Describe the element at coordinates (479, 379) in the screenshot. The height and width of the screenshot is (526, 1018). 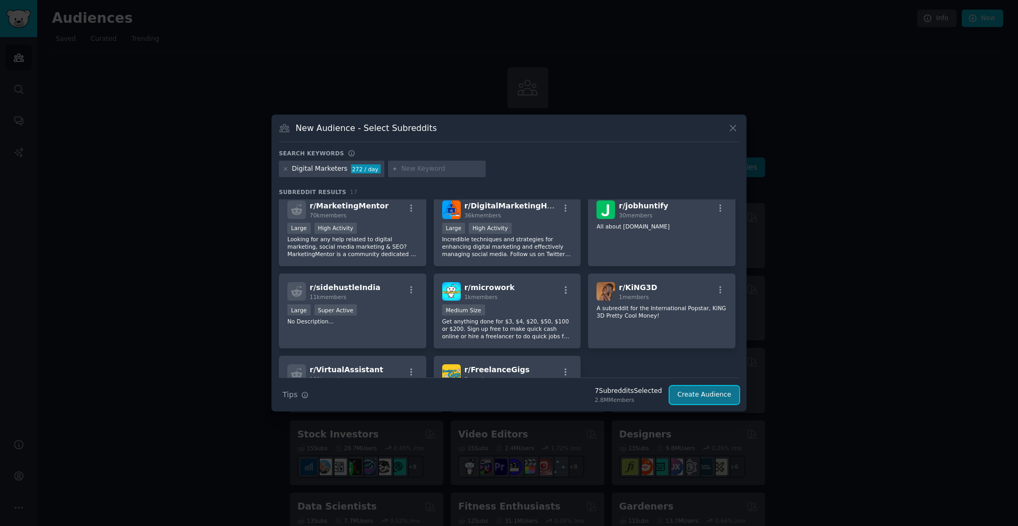
I see `span: 7 members` at that location.